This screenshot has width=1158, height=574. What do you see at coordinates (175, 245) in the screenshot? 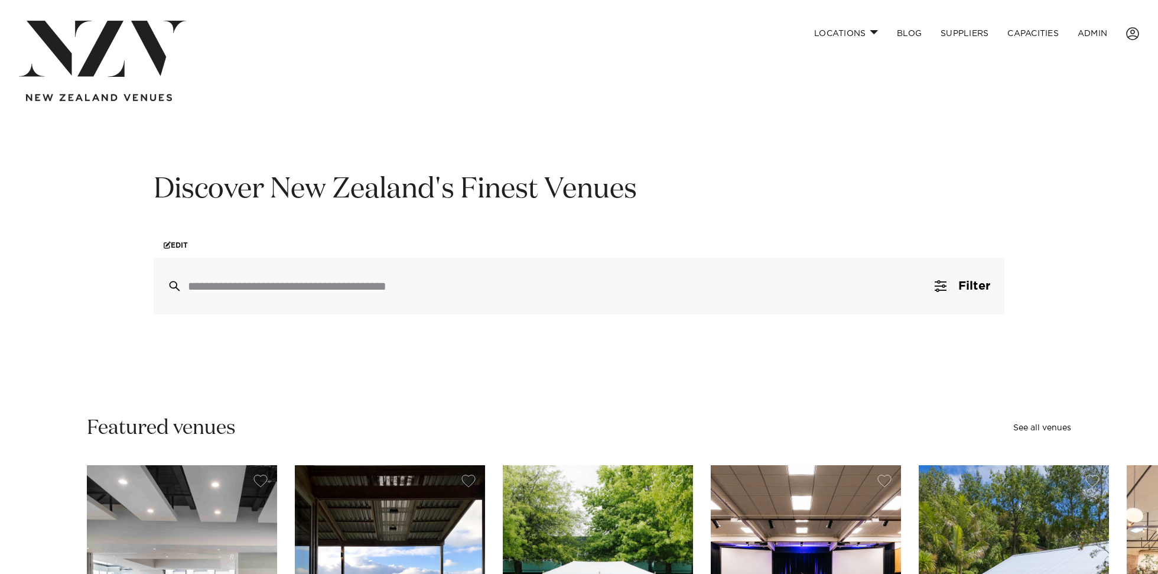
I see `a: Edit` at bounding box center [175, 245].